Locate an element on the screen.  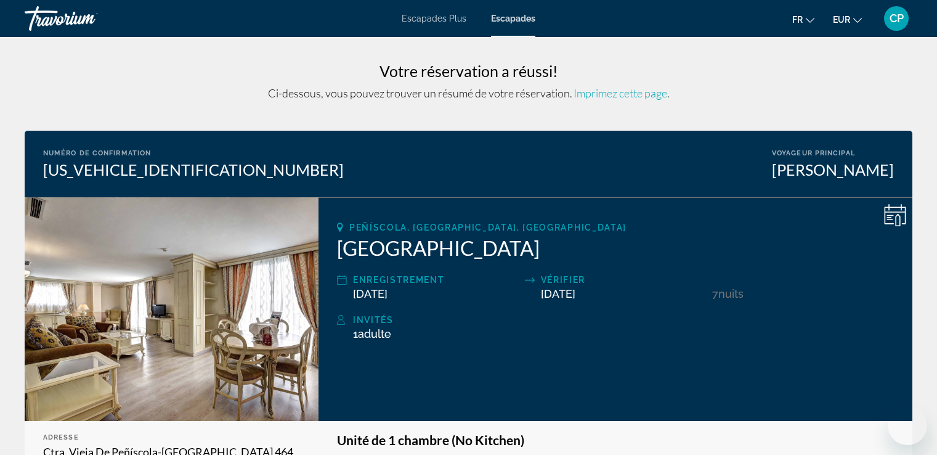
div: Enregistrement is located at coordinates (436, 280).